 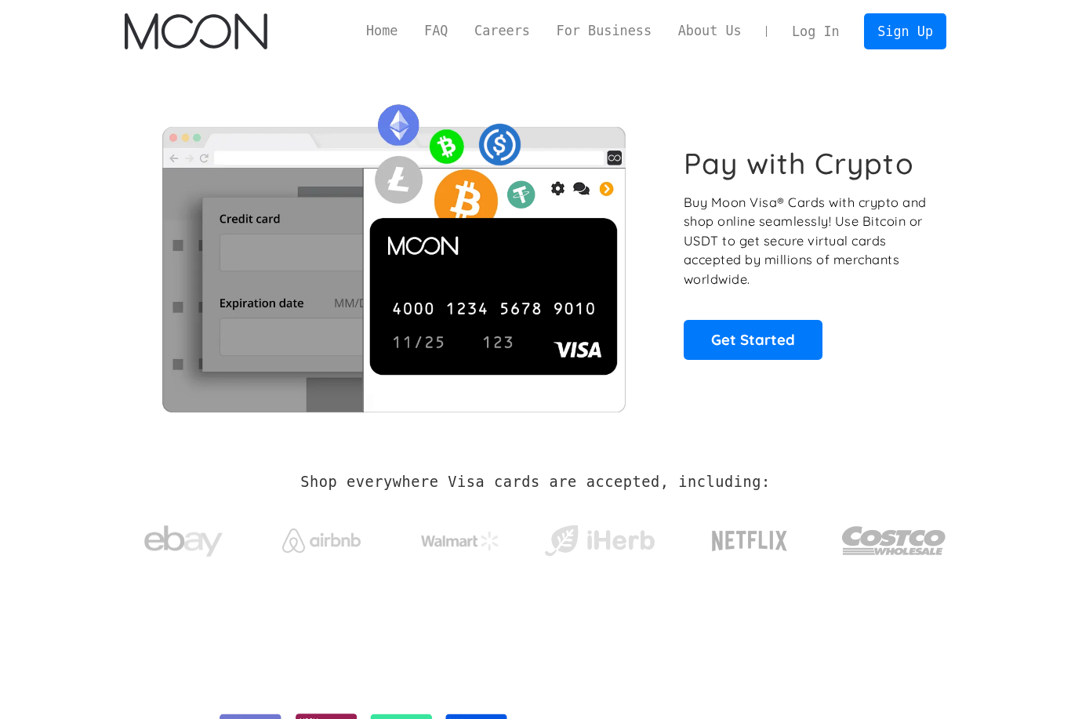 What do you see at coordinates (604, 31) in the screenshot?
I see `a: For Business` at bounding box center [604, 31].